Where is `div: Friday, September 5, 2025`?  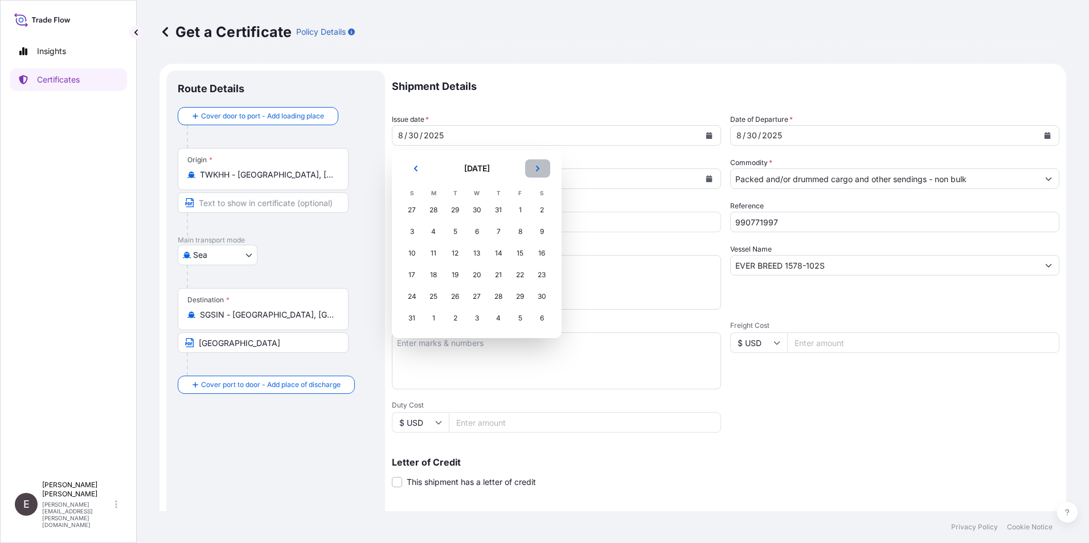
div: Friday, September 5, 2025 is located at coordinates (520, 318).